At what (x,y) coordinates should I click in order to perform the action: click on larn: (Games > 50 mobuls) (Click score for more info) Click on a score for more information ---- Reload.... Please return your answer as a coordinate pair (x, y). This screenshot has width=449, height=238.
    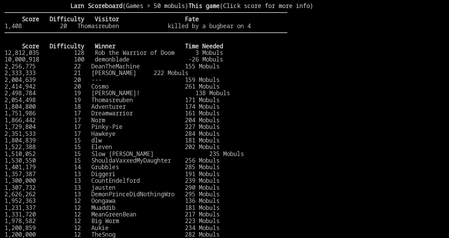
    Looking at the image, I should click on (146, 114).